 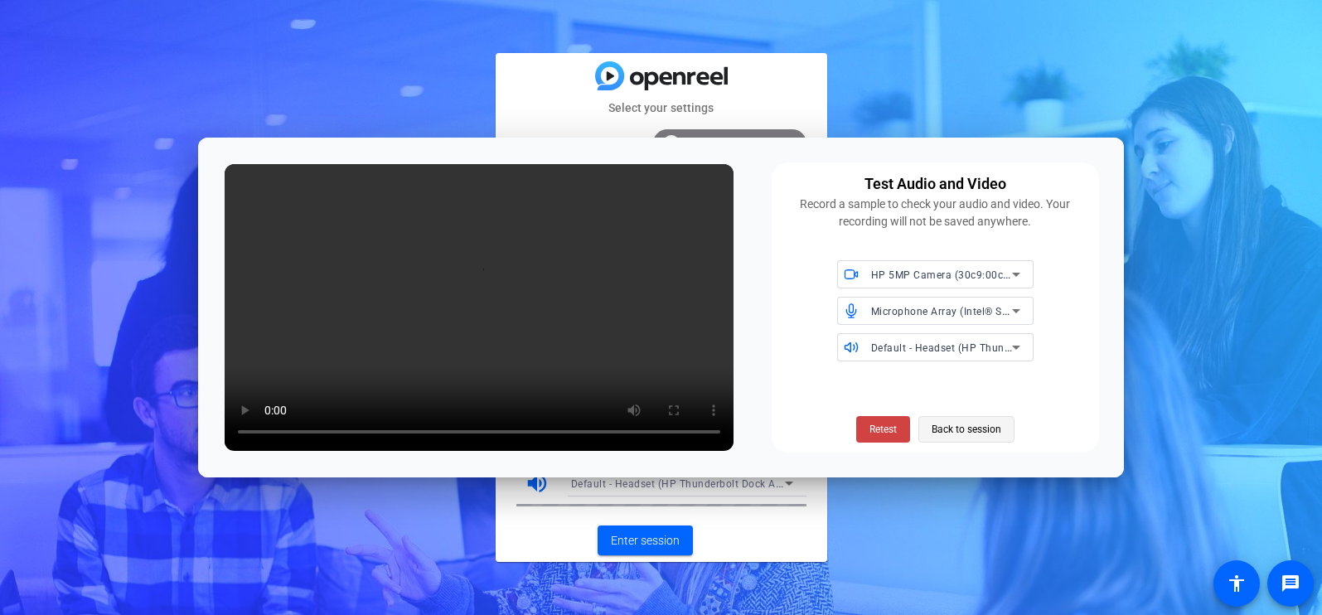 I want to click on mat-icon: message, so click(x=1290, y=583).